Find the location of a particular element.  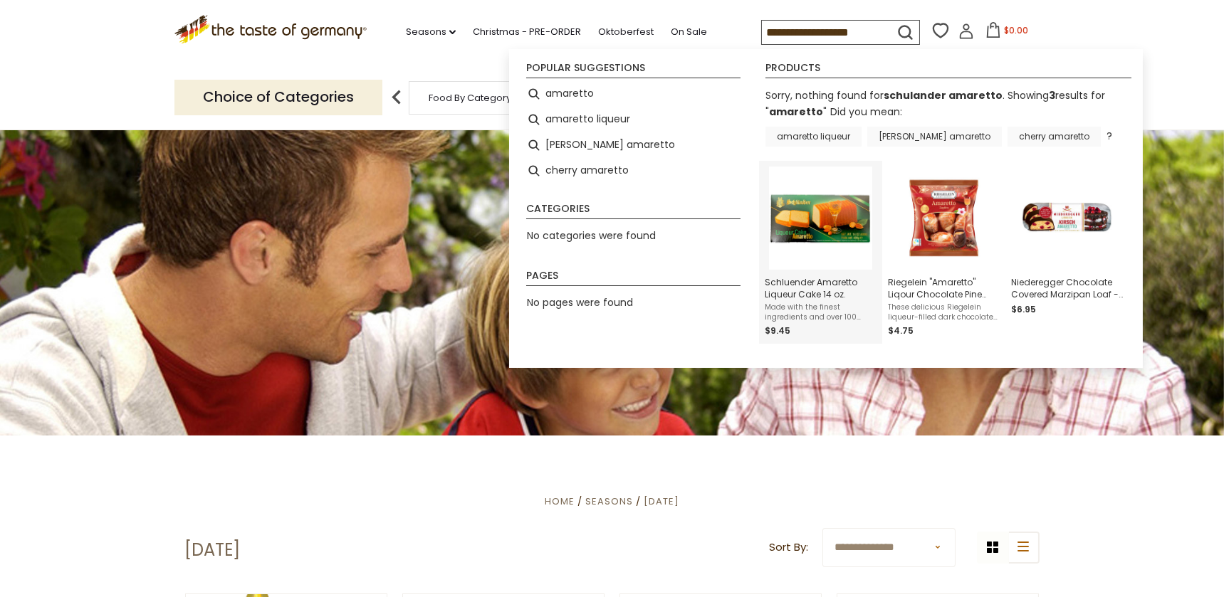

span: Sorry, nothing found for . is located at coordinates (885, 95).